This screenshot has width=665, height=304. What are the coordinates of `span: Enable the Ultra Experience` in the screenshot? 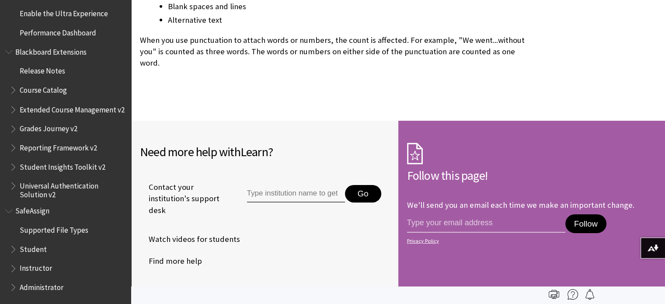 It's located at (64, 12).